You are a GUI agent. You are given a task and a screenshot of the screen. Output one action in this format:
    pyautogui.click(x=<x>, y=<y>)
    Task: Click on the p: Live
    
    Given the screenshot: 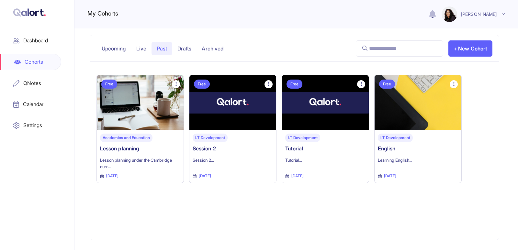 What is the action you would take?
    pyautogui.click(x=141, y=49)
    